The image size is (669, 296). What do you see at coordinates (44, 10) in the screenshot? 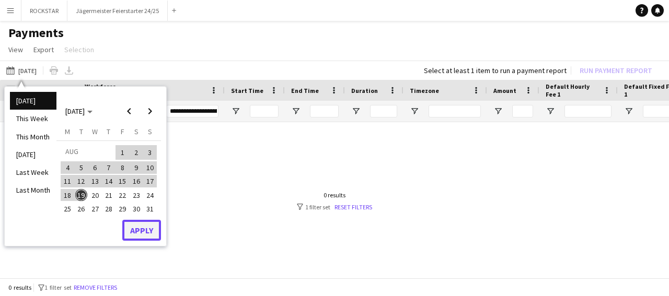
I see `button: ROCKSTAR` at bounding box center [44, 10].